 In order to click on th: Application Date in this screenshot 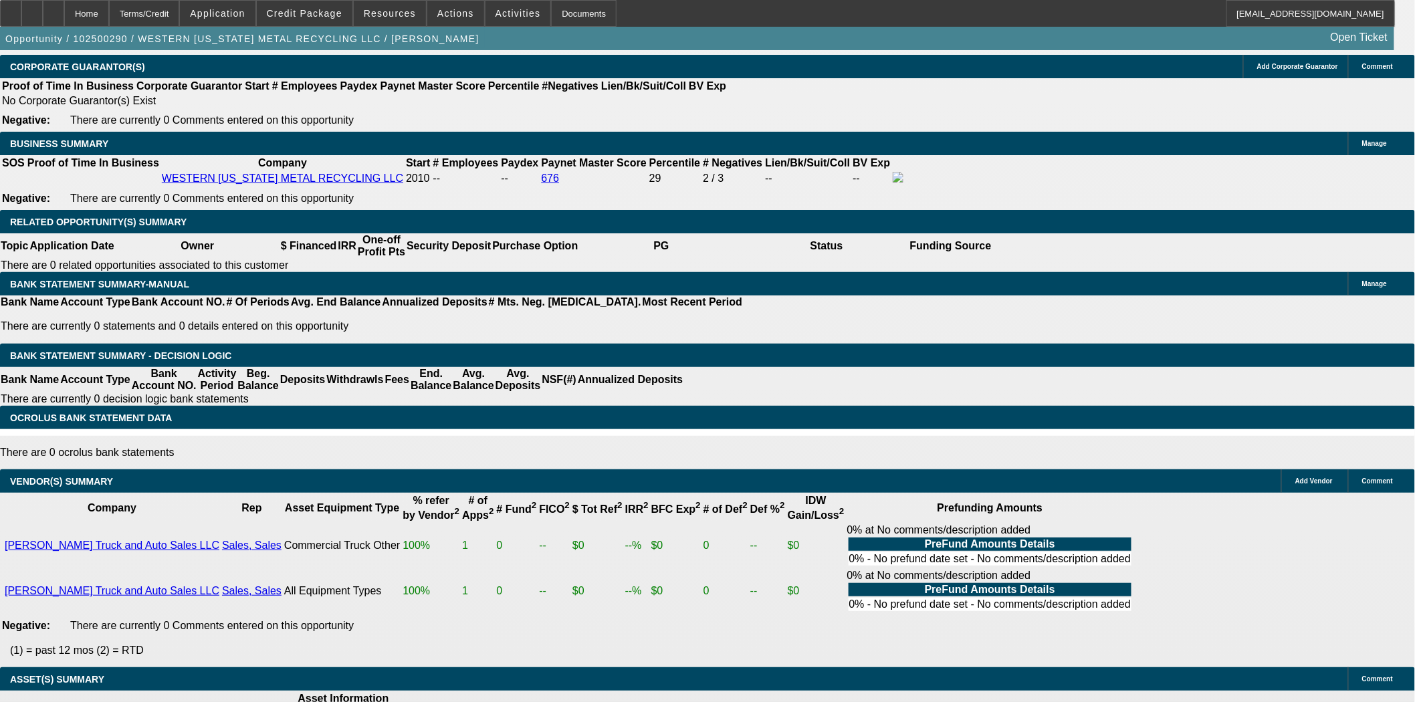, I will do `click(72, 246)`.